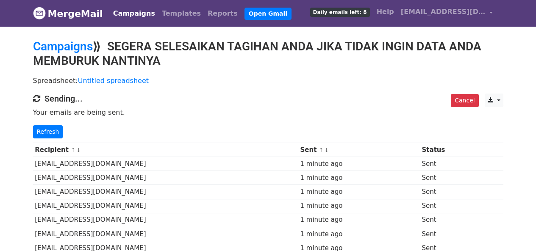  I want to click on a: Refresh, so click(48, 132).